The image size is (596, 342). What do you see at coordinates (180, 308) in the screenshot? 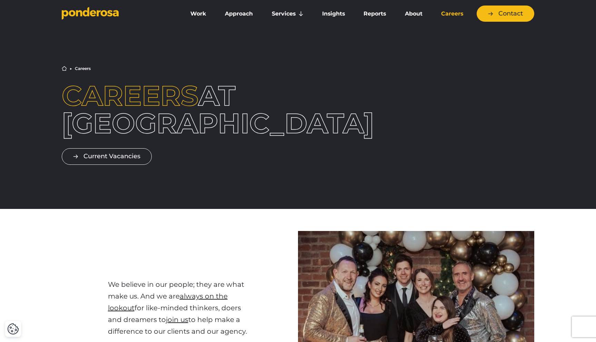
I see `p: We believe in our people; they are what make us. And we are for like-minded thinkers, doers and d...` at bounding box center [180, 308].